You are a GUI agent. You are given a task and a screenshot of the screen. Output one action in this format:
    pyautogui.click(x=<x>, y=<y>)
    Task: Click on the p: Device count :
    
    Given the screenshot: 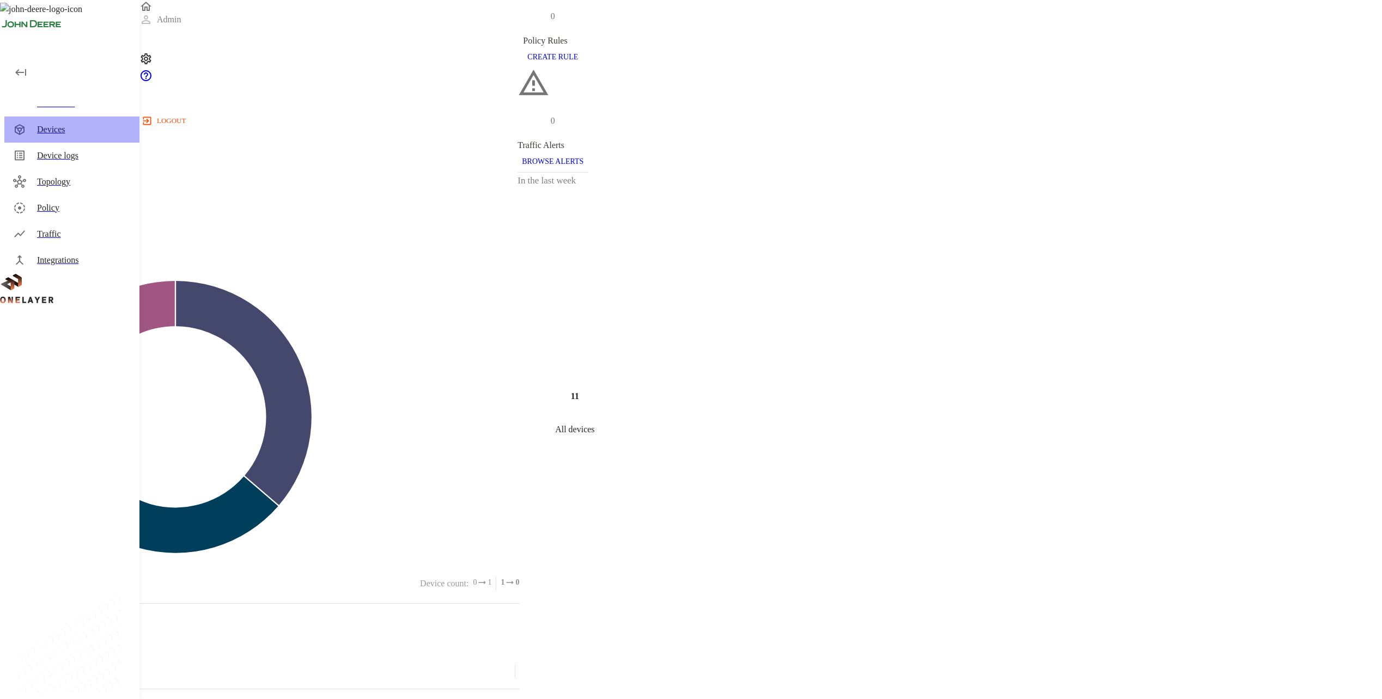 What is the action you would take?
    pyautogui.click(x=444, y=584)
    